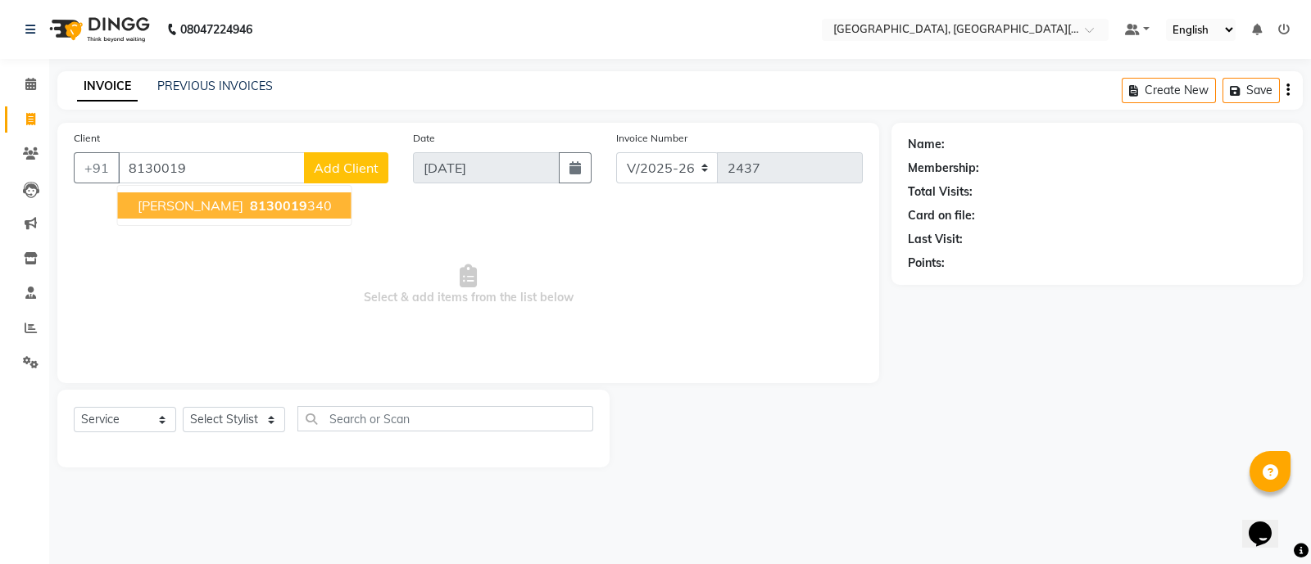 The width and height of the screenshot is (1311, 564). I want to click on a: INVOICE, so click(107, 87).